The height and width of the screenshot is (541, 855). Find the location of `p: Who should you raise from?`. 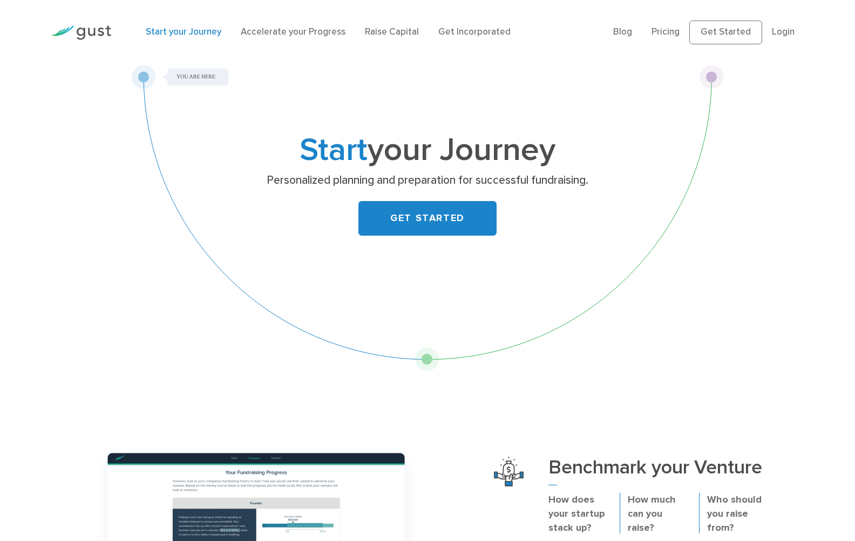

p: Who should you raise from? is located at coordinates (739, 514).